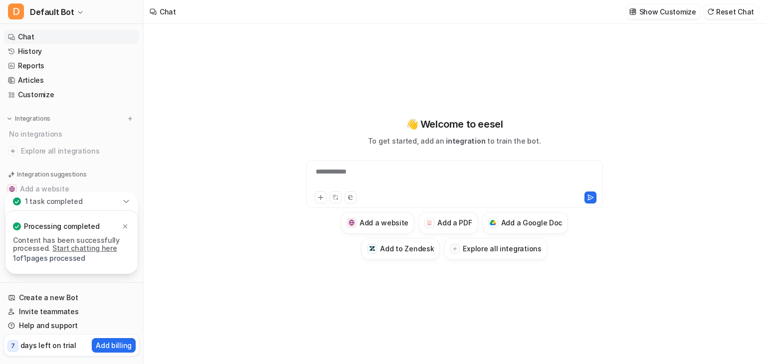  I want to click on img: Add a PDF, so click(430, 223).